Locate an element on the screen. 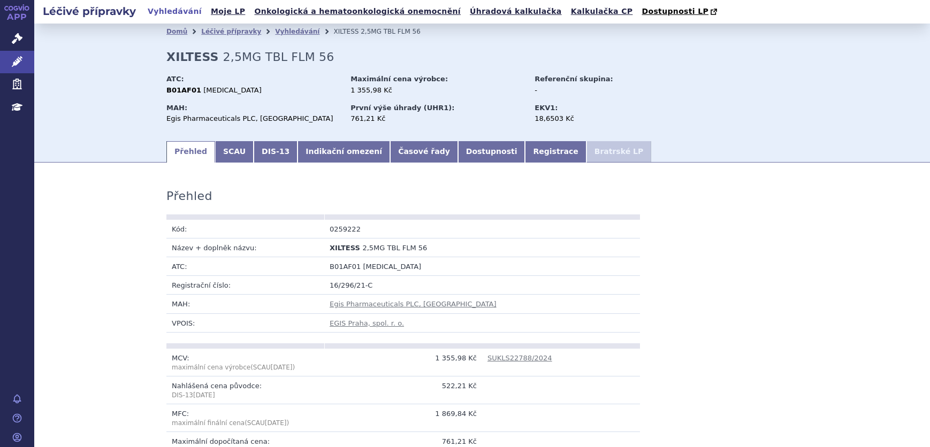 This screenshot has width=930, height=447. p: DIS-13 is located at coordinates (245, 396).